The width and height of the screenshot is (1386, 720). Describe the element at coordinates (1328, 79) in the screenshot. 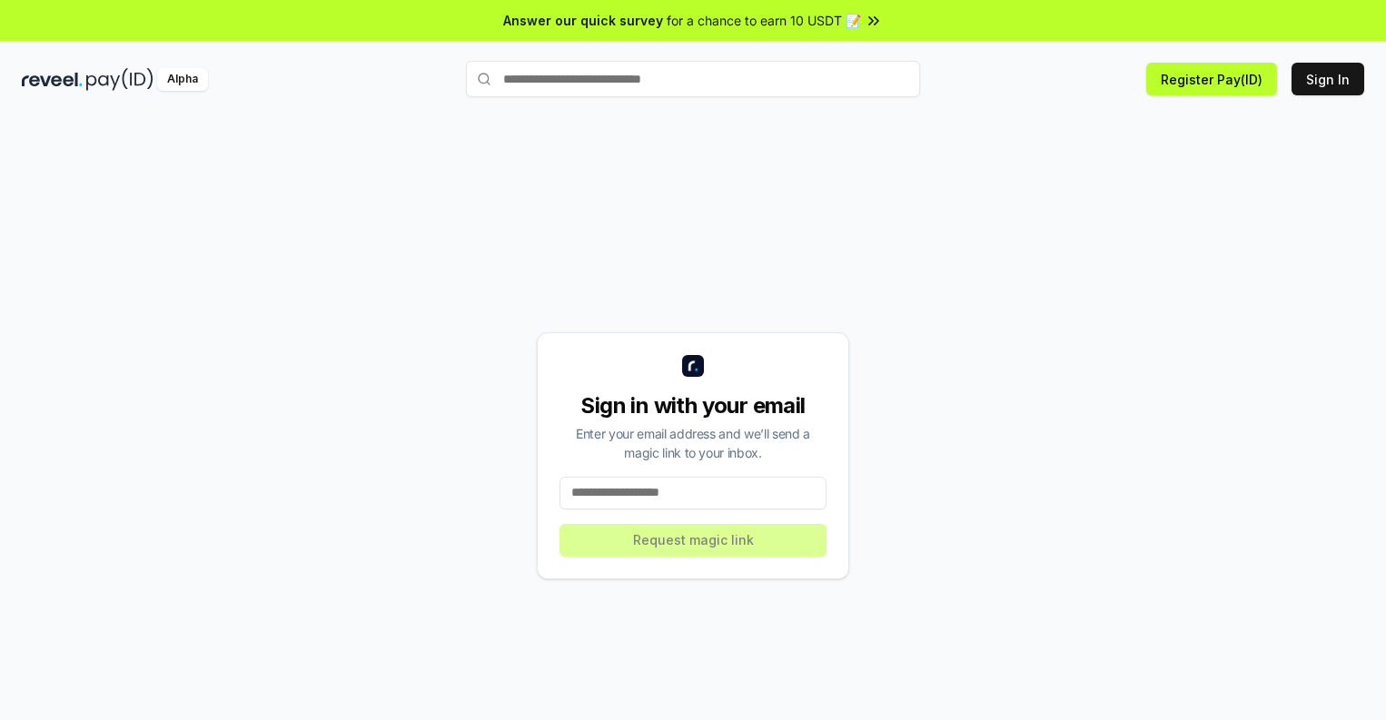

I see `button: Sign In` at that location.